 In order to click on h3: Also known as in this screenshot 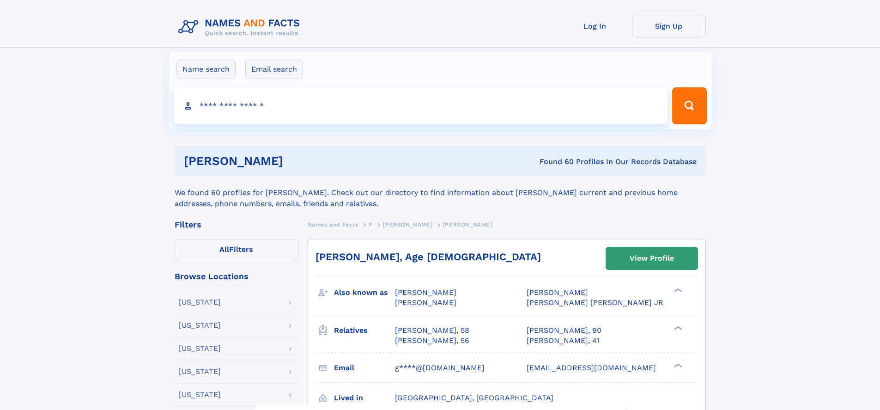, I will do `click(364, 292)`.